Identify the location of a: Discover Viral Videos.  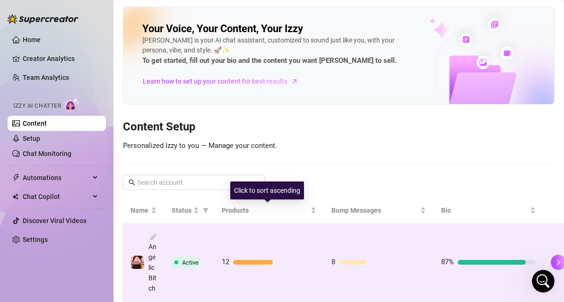
(54, 221).